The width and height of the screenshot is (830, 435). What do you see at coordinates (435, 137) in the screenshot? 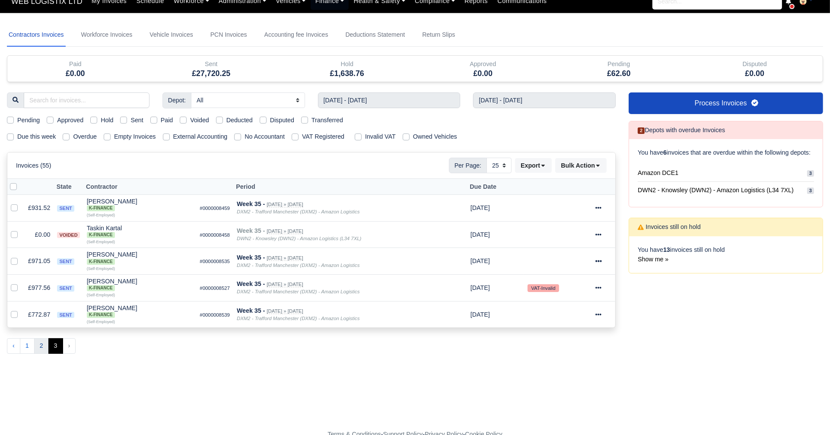
I see `label: Owned Vehicles` at bounding box center [435, 137].